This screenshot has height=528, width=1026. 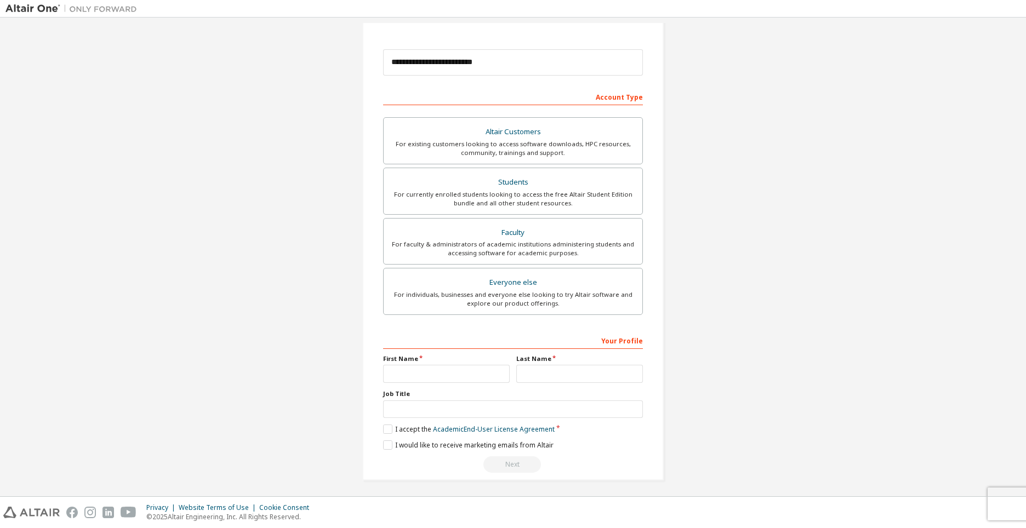 I want to click on img: facebook.svg, so click(x=72, y=512).